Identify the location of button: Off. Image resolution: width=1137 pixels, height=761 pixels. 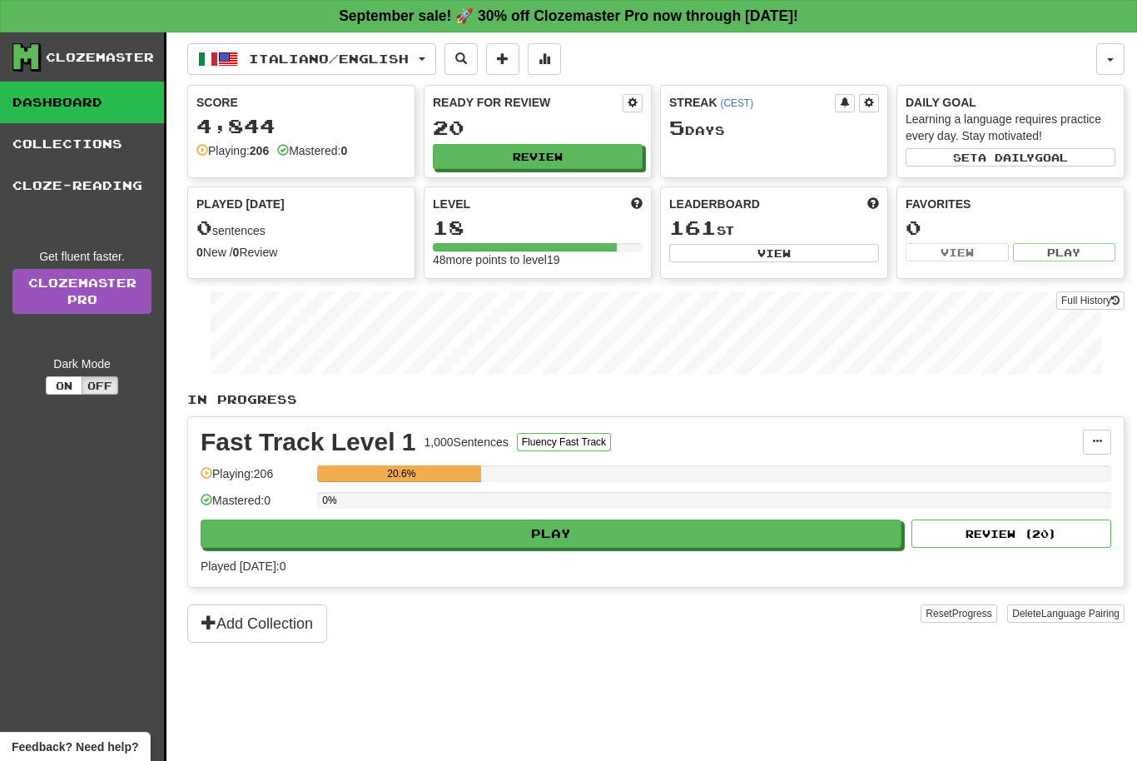
(100, 385).